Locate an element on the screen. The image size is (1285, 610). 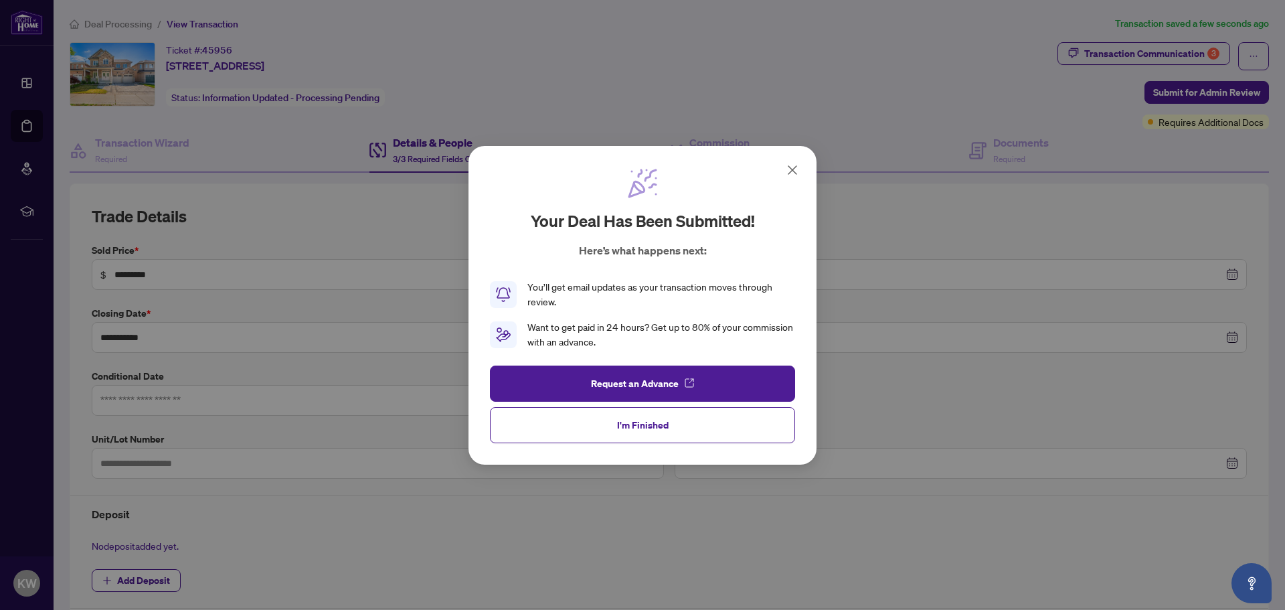
h2: Your deal has been submitted! is located at coordinates (642, 221).